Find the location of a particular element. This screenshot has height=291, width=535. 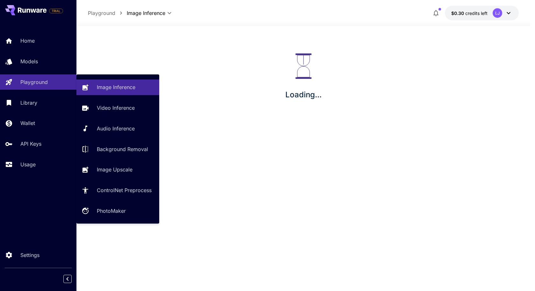

a: Background Removal is located at coordinates (118, 149).